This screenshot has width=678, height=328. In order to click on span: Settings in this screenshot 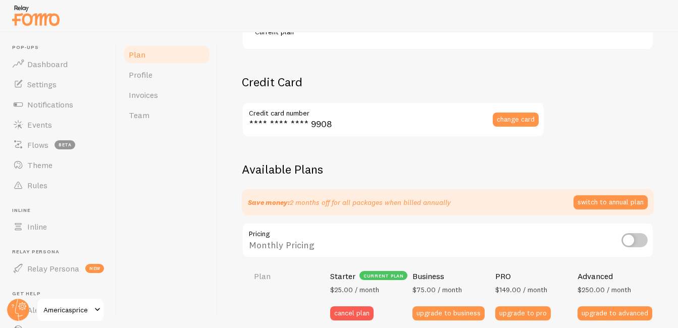, I will do `click(42, 84)`.